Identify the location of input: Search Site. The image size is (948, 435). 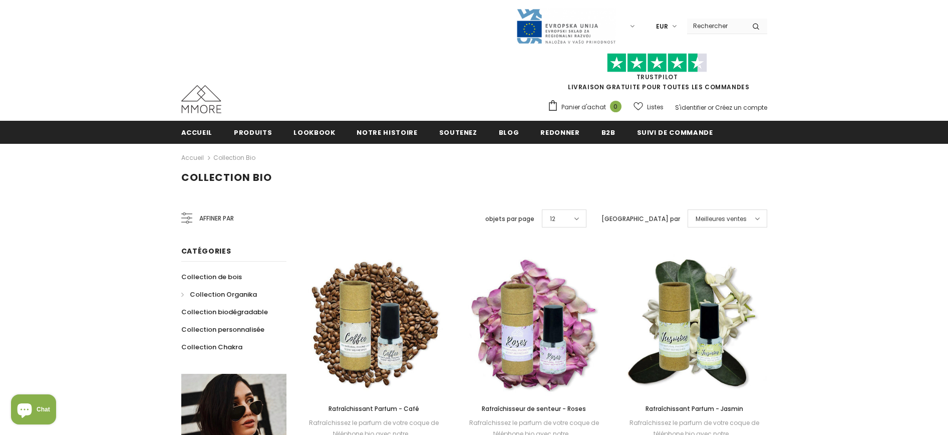
(715, 26).